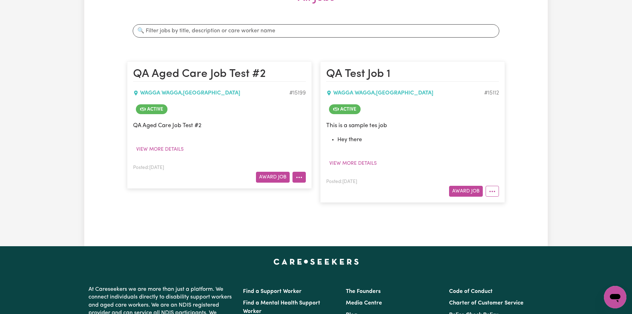  Describe the element at coordinates (316, 262) in the screenshot. I see `a: Careseekers home page` at that location.